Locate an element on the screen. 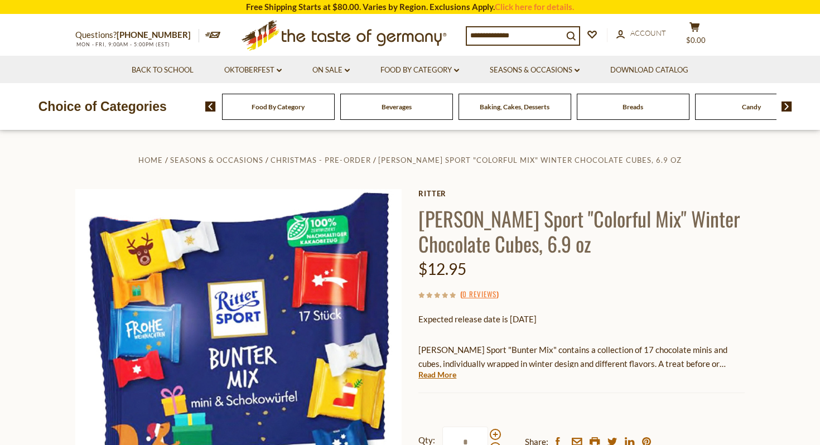  span: $12.95 is located at coordinates (443, 269).